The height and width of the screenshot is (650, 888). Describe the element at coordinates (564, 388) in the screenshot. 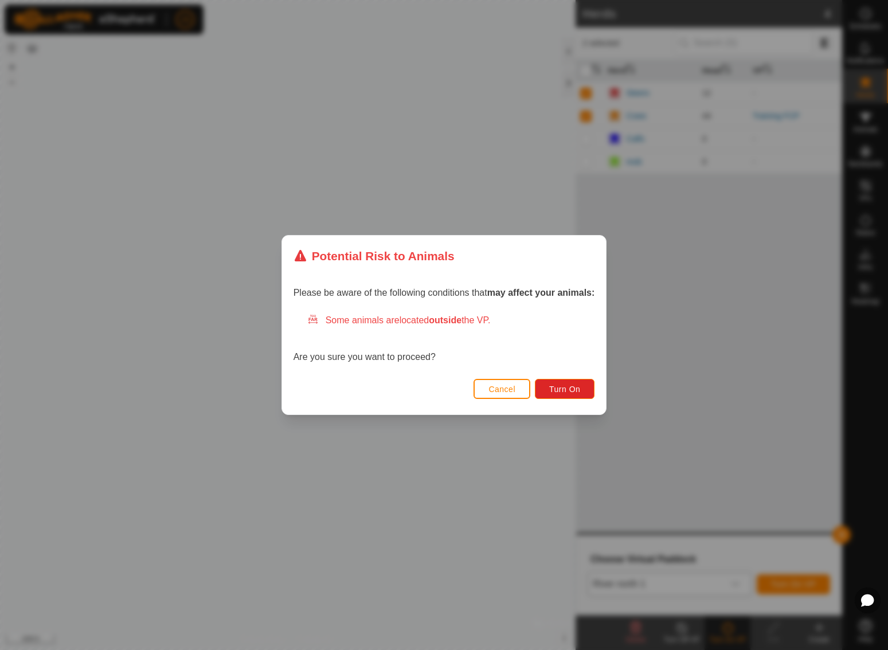

I see `button: Turn On` at that location.